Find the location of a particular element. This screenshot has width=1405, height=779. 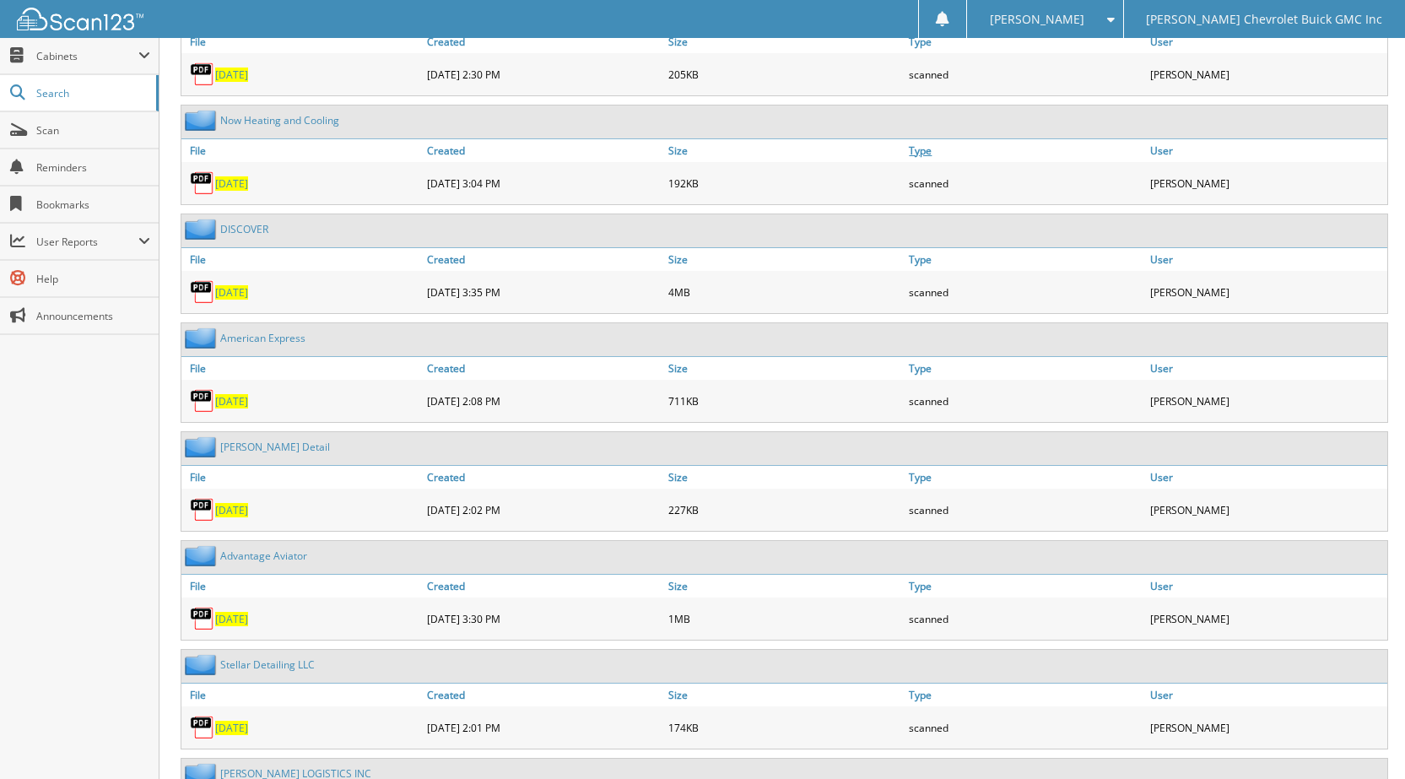

span: Search is located at coordinates (92, 93).